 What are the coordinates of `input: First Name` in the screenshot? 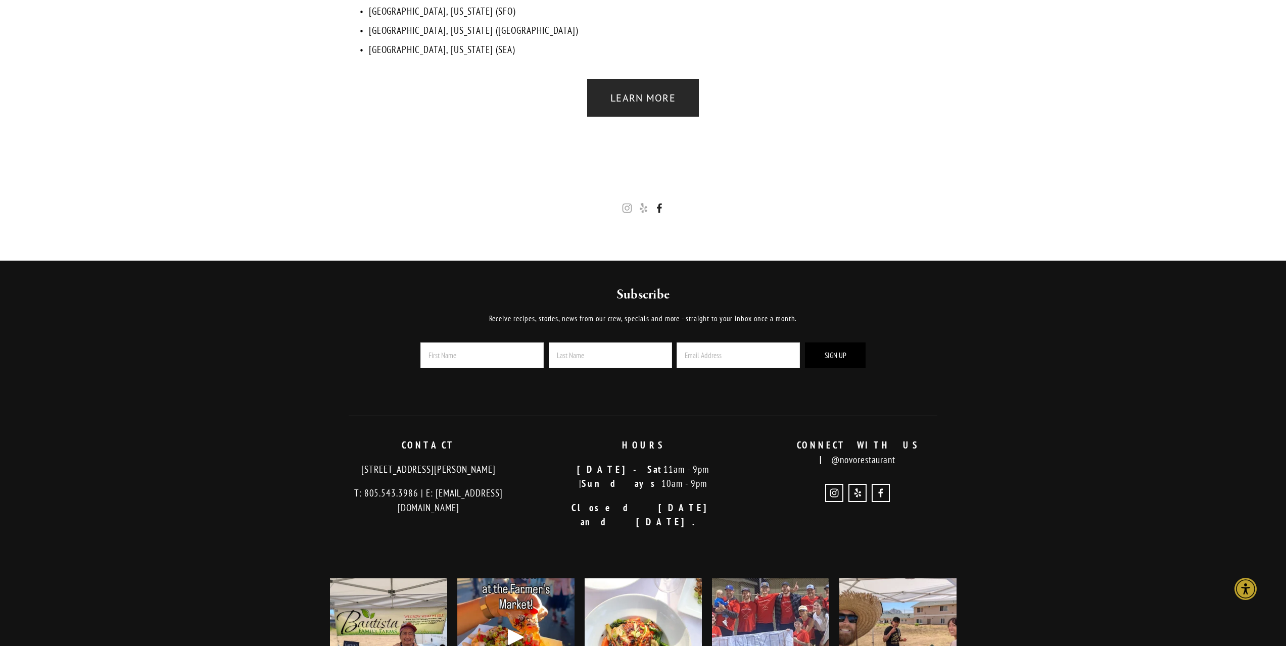 It's located at (482, 355).